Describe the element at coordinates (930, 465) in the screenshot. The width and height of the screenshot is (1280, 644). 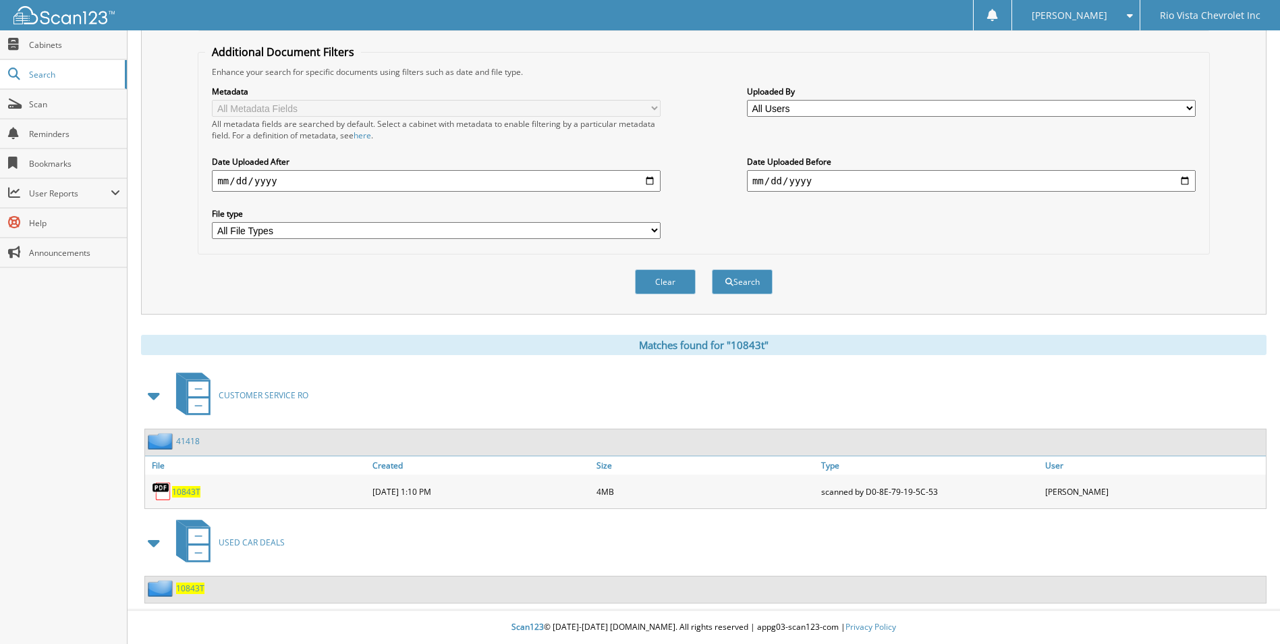
I see `a: Type` at that location.